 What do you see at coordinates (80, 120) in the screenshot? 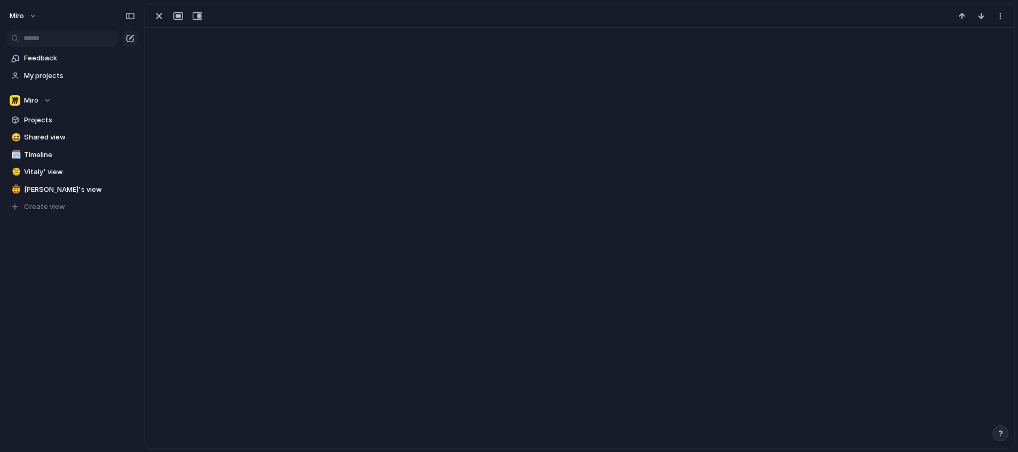
I see `span: Projects` at bounding box center [80, 120].